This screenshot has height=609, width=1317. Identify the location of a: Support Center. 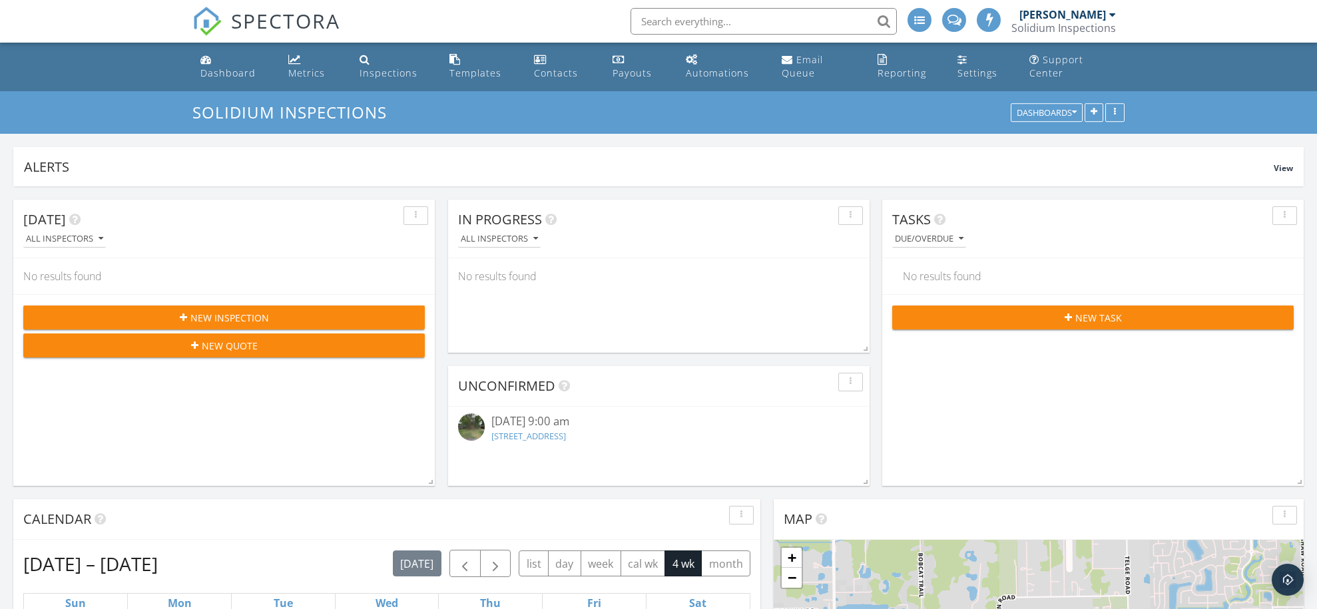
(1072, 67).